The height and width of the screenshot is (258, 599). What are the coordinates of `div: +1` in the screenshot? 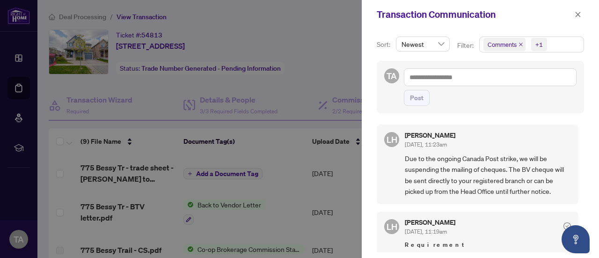 It's located at (539, 44).